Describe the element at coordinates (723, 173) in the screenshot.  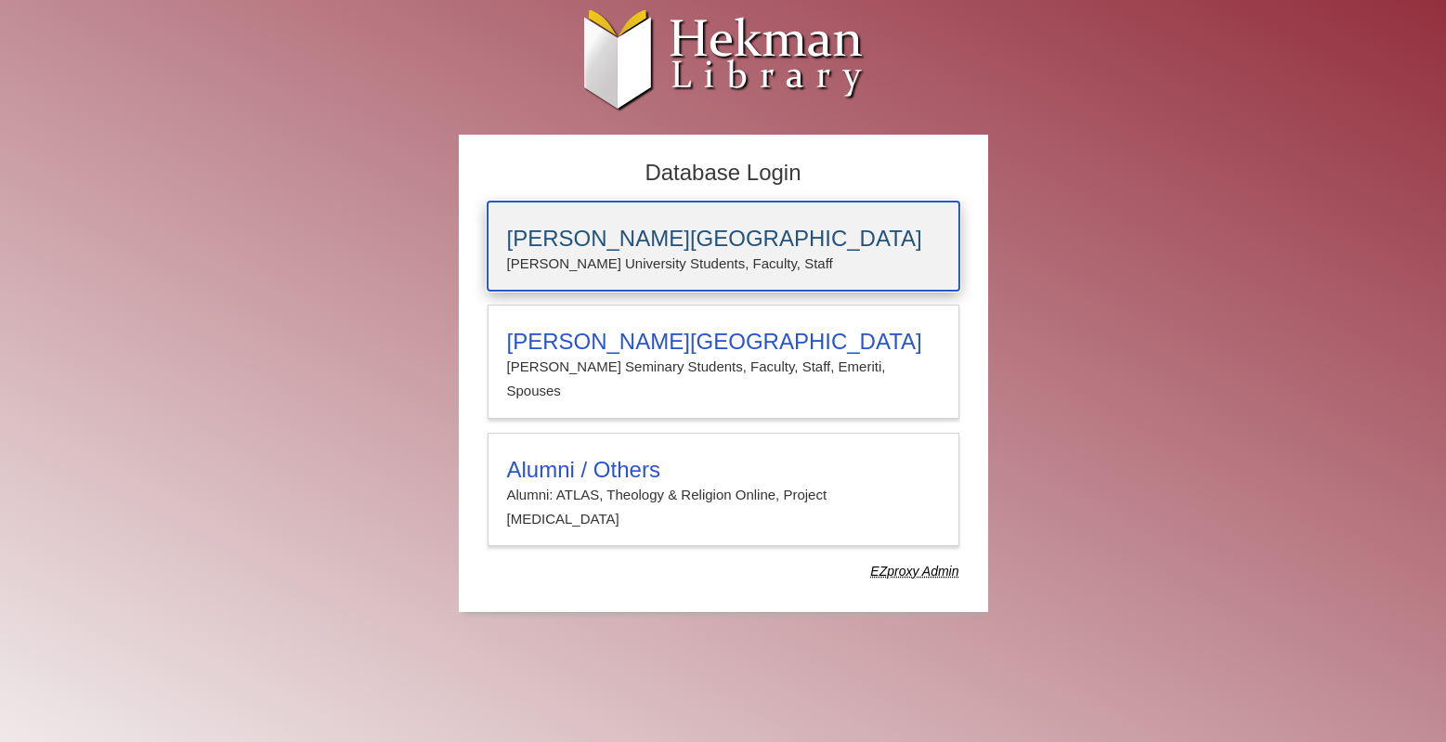
I see `h2: Database Login` at that location.